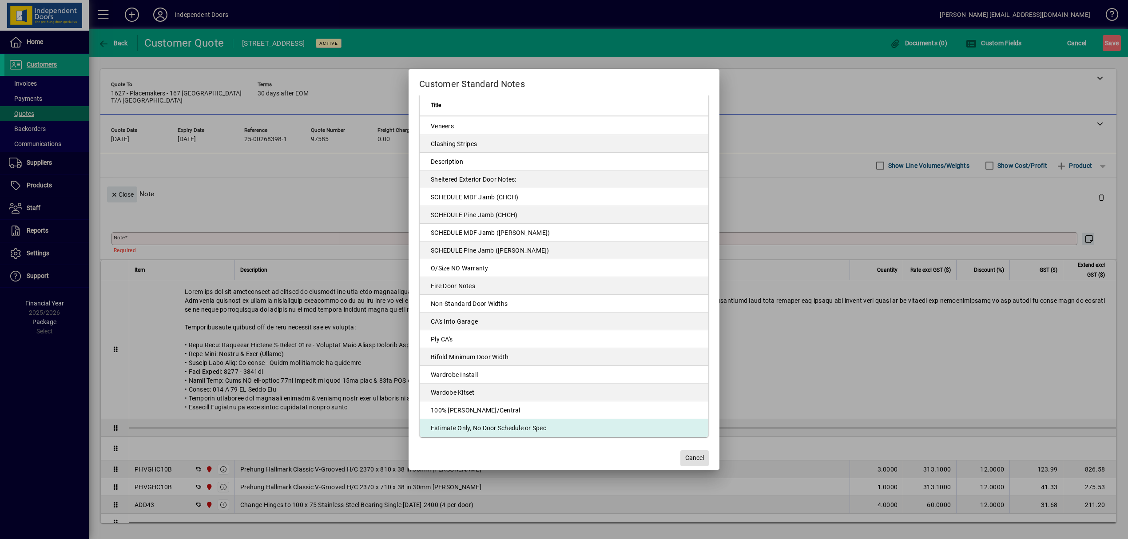 The image size is (1128, 539). Describe the element at coordinates (564, 322) in the screenshot. I see `td: CA's Into Garage` at that location.